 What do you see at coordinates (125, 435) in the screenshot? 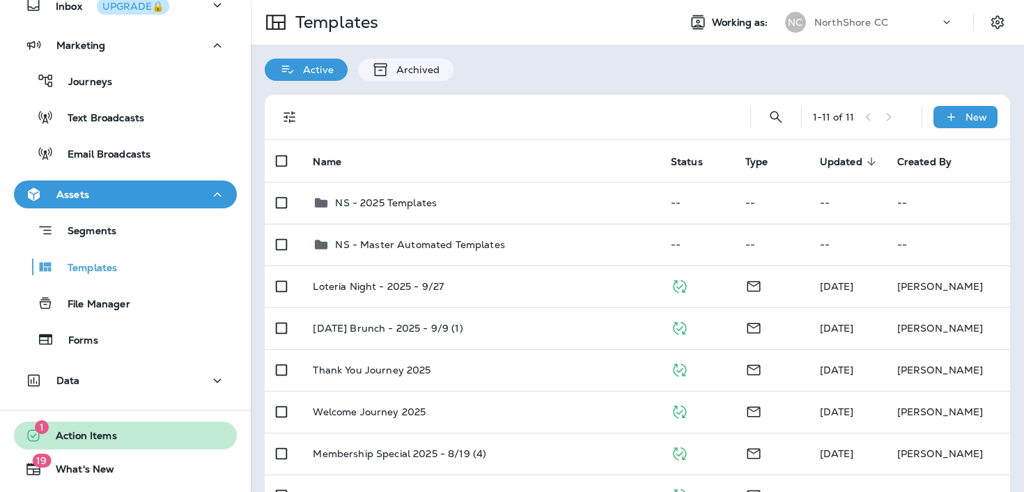
I see `button: 1Action Items` at bounding box center [125, 435].